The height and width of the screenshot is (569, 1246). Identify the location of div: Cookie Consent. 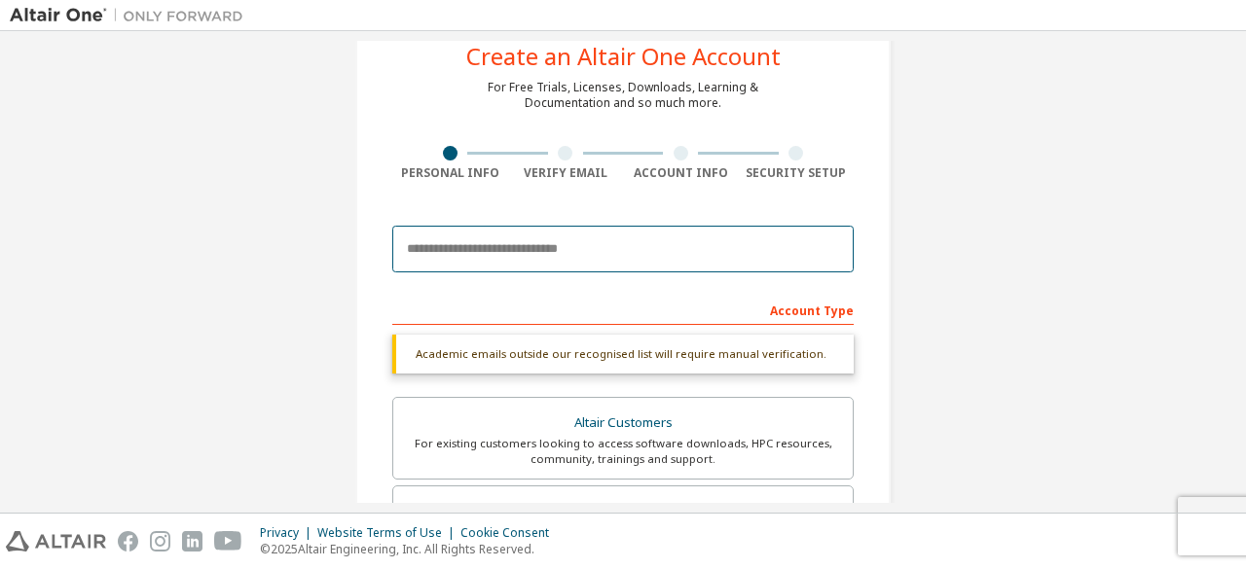
(510, 533).